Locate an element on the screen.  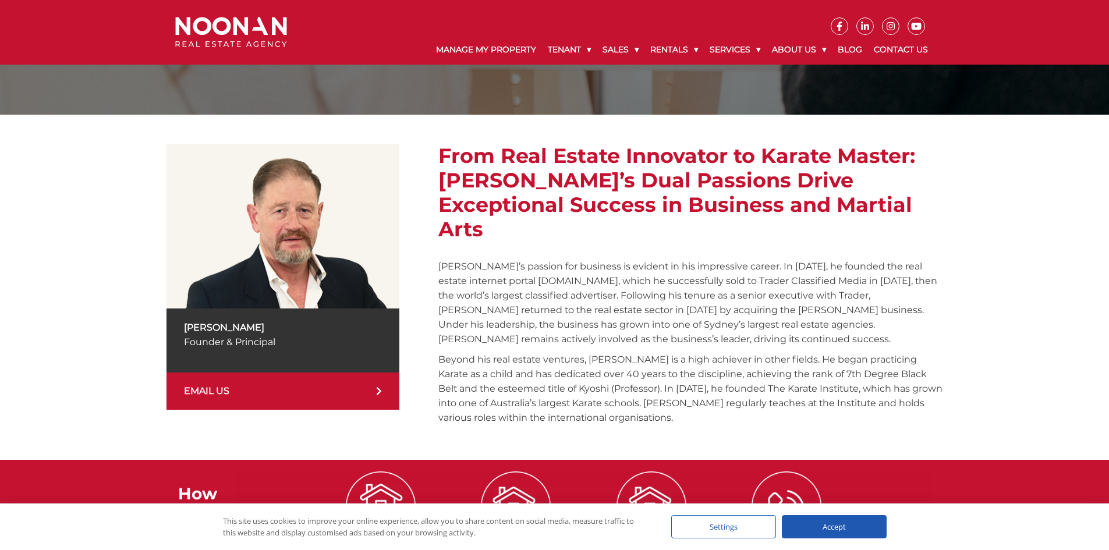
a: Contact Us is located at coordinates (901, 50).